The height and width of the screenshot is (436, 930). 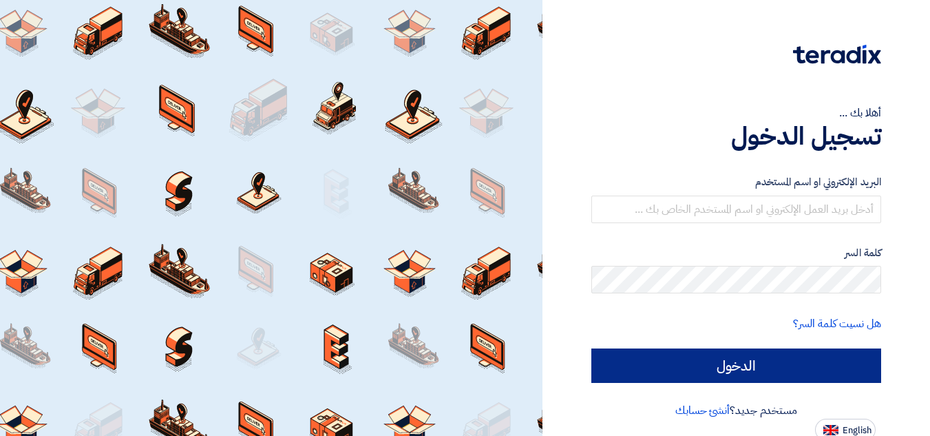 I want to click on img: Teradix logo, so click(x=837, y=54).